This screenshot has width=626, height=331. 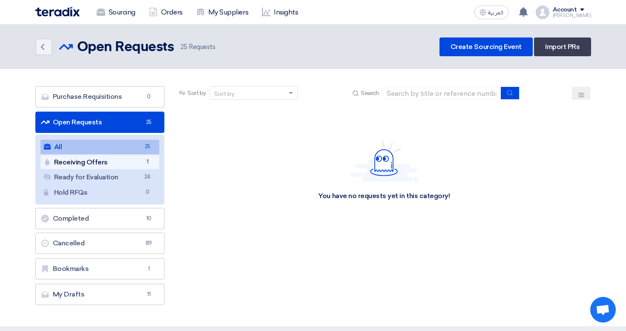 What do you see at coordinates (100, 177) in the screenshot?
I see `a: Ready for Evaluation` at bounding box center [100, 177].